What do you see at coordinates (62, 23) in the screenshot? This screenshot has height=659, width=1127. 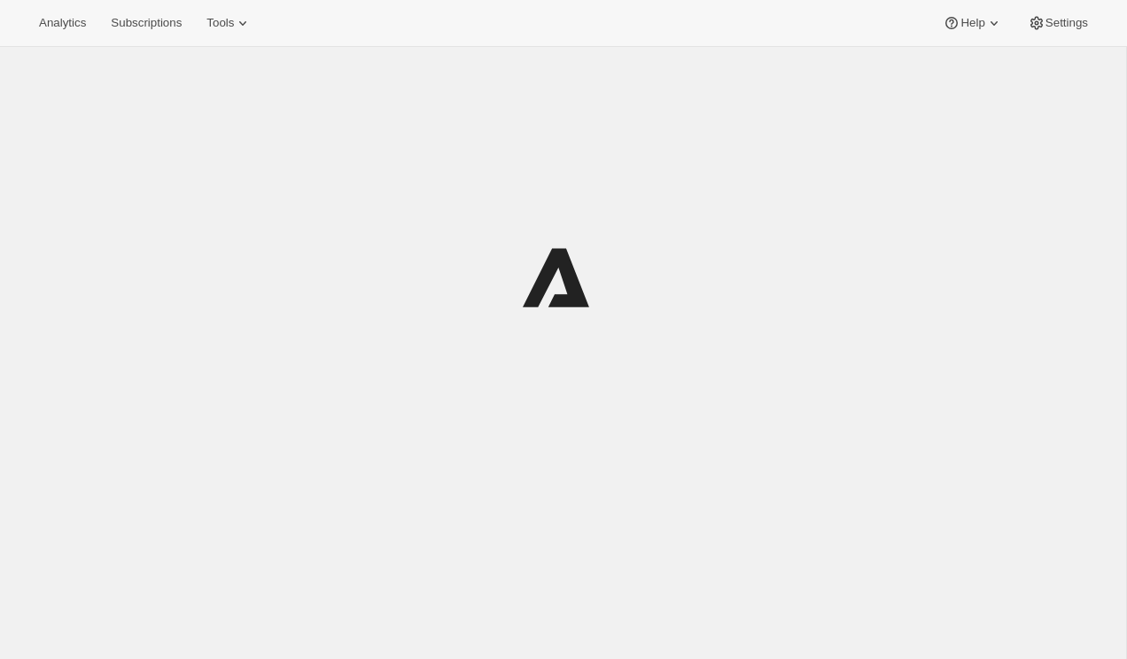 I see `span: Analytics` at bounding box center [62, 23].